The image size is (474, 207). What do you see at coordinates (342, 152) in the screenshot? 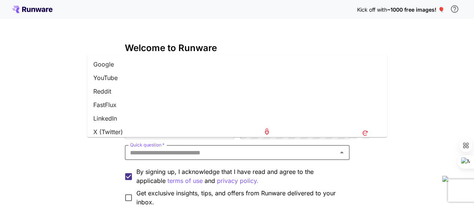
I see `button: Close` at bounding box center [342, 152].